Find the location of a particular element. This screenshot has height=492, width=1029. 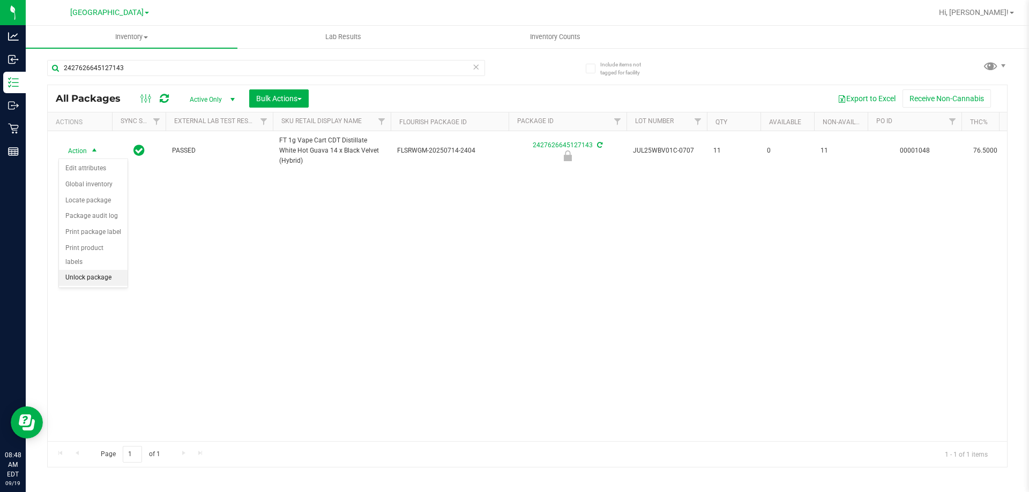

span: JUL25WBV01C-0707 is located at coordinates (667, 151).